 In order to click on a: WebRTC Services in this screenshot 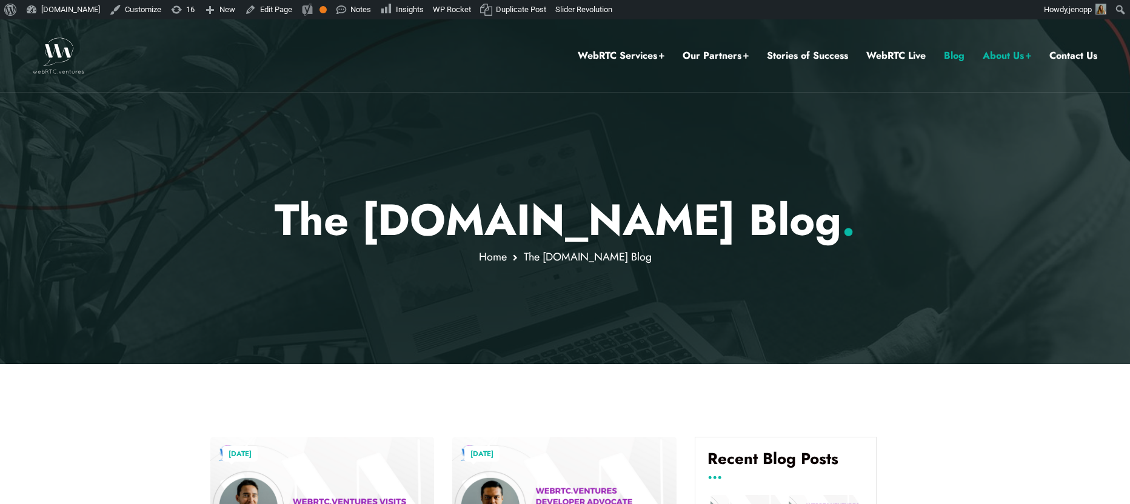, I will do `click(621, 56)`.